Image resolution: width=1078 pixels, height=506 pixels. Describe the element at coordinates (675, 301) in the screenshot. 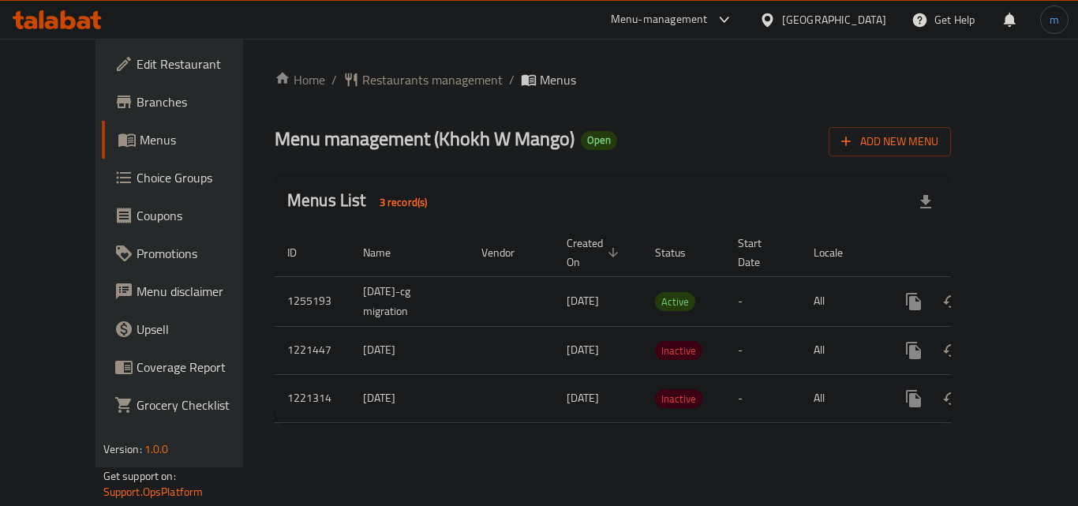

I see `div: Active` at that location.